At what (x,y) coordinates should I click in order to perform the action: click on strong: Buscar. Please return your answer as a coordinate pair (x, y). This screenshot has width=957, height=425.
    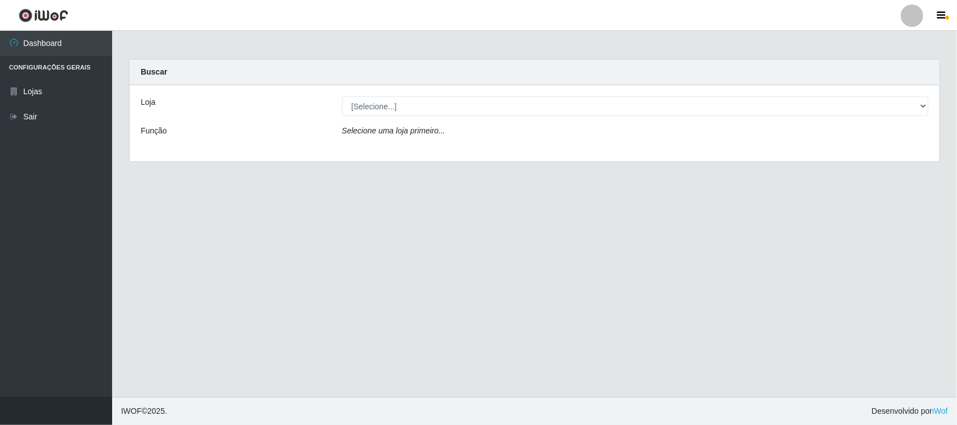
    Looking at the image, I should click on (154, 72).